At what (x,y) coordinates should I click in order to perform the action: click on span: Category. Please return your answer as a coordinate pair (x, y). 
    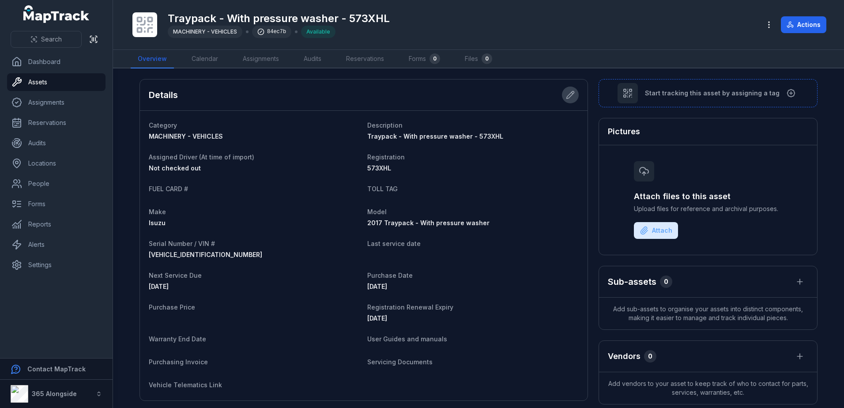
    Looking at the image, I should click on (163, 125).